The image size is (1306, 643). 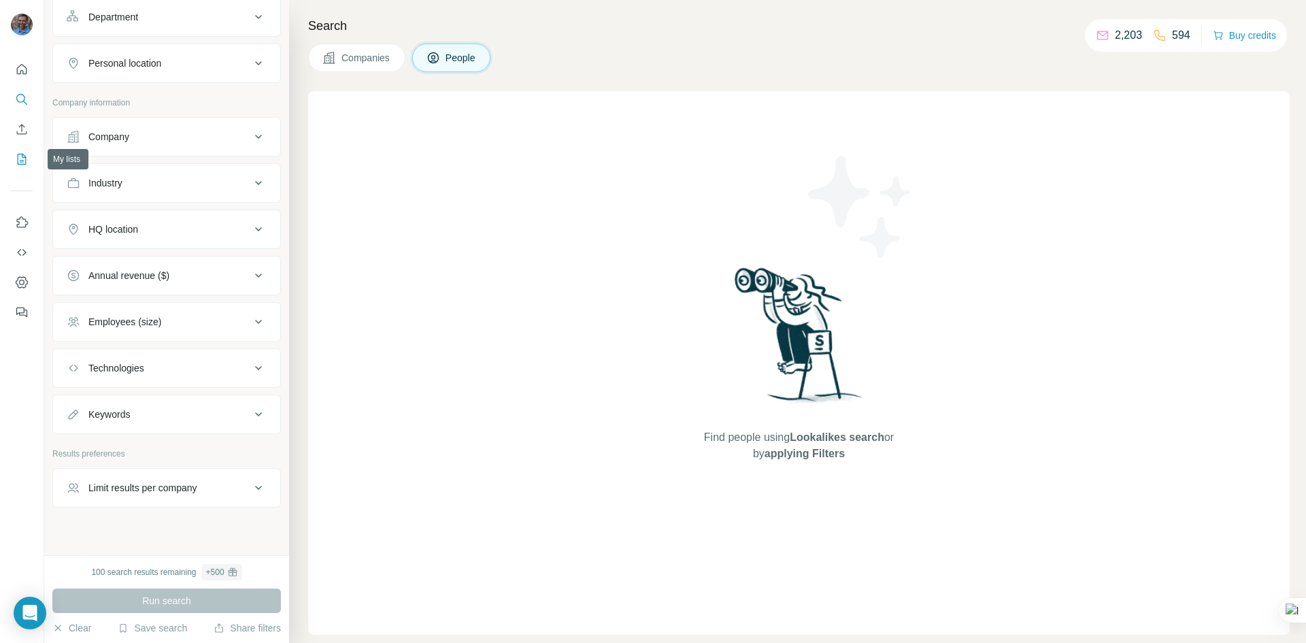 I want to click on button: Industry, so click(x=167, y=183).